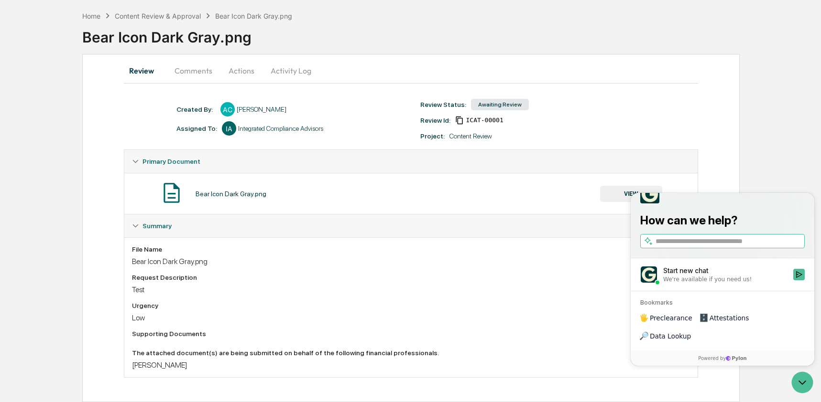 The width and height of the screenshot is (821, 402). I want to click on div: Created By: ‎ ‎, so click(196, 109).